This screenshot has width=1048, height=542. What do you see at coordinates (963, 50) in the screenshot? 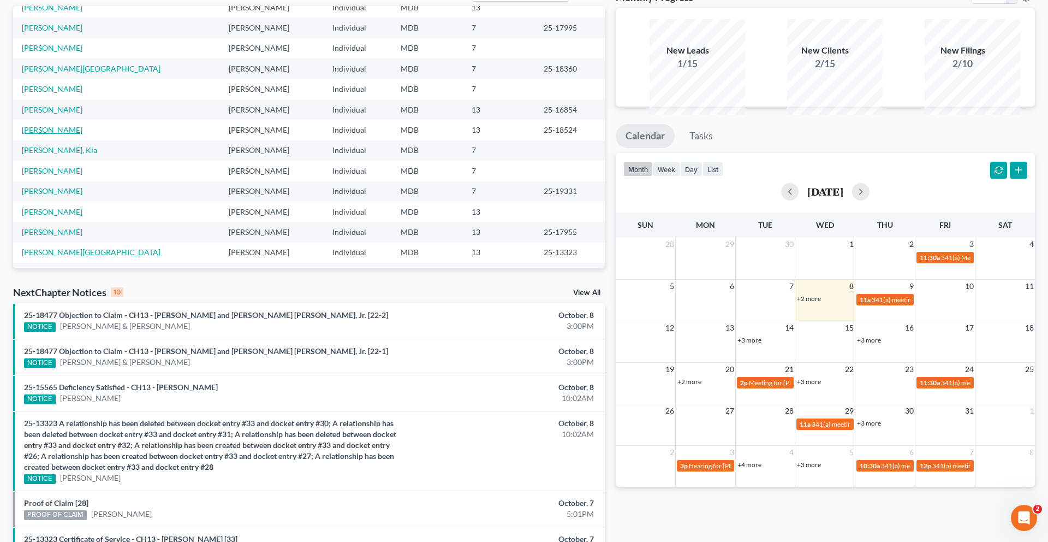
I see `div: New Filings` at bounding box center [963, 50].